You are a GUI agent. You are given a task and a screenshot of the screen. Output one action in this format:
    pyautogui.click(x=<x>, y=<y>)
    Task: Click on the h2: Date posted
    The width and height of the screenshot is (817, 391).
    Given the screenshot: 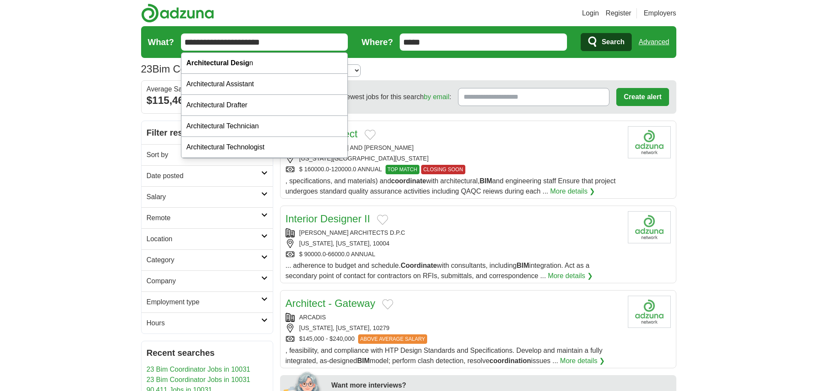 What is the action you would take?
    pyautogui.click(x=204, y=176)
    